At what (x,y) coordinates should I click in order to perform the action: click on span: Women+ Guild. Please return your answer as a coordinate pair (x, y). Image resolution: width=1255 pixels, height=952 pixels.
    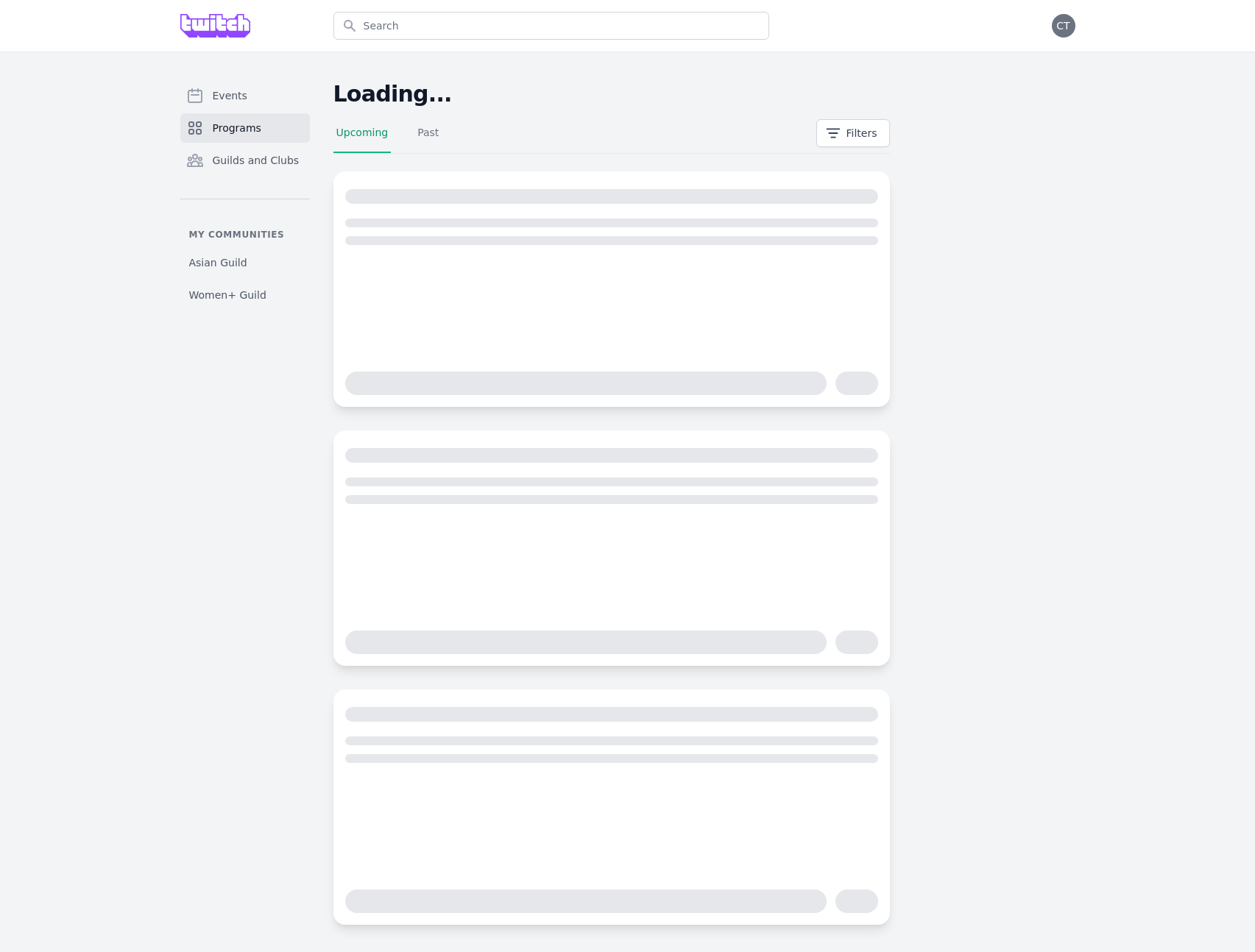
    Looking at the image, I should click on (227, 295).